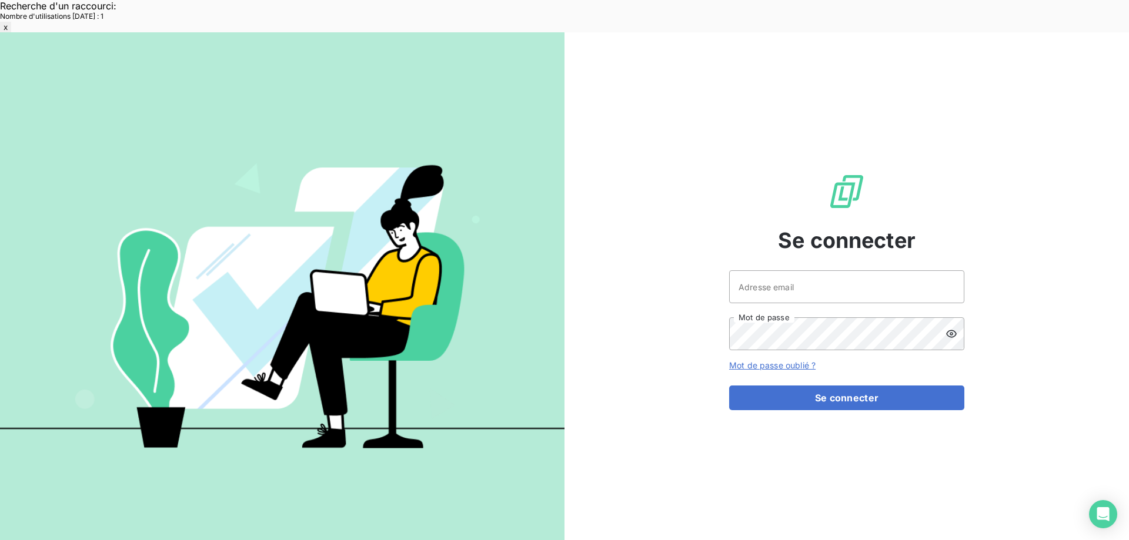  Describe the element at coordinates (846, 398) in the screenshot. I see `button: Se connecter` at that location.